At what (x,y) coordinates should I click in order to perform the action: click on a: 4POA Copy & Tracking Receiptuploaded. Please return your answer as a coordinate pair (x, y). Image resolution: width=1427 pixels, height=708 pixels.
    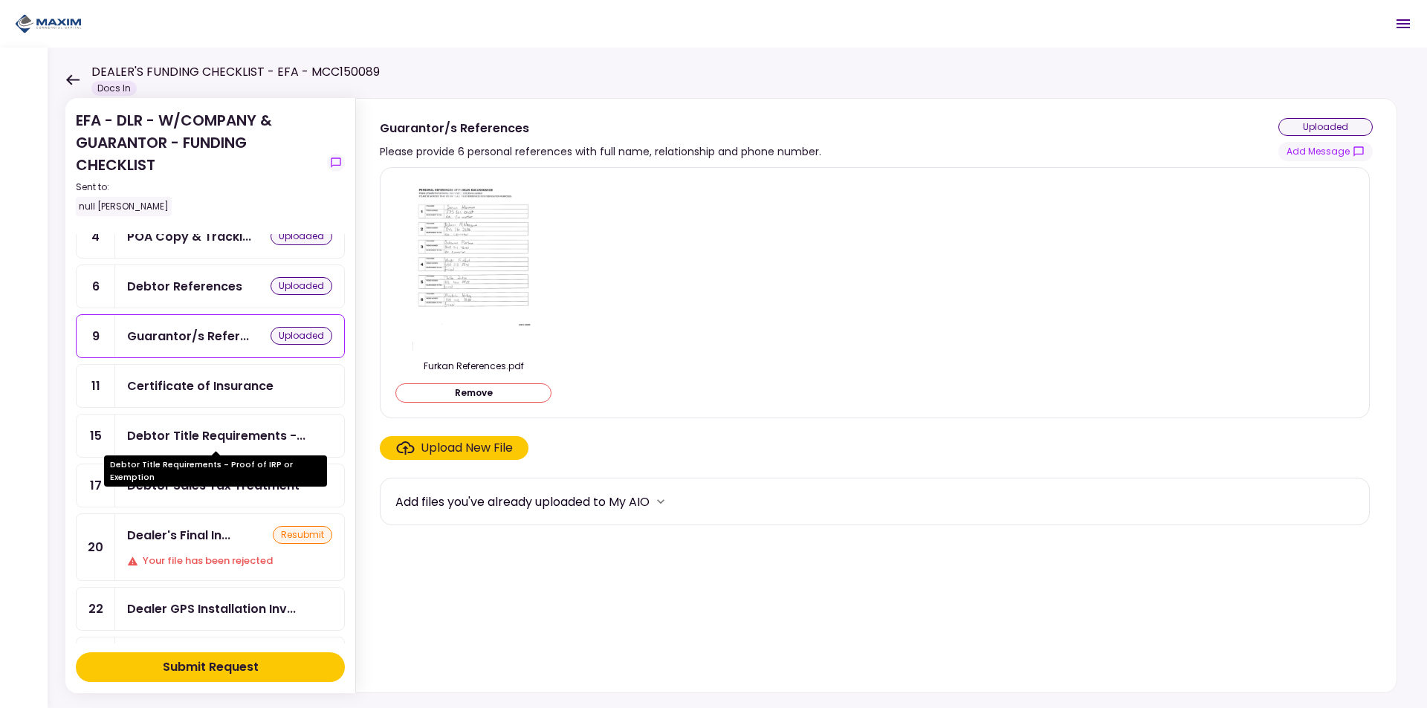
    Looking at the image, I should click on (210, 236).